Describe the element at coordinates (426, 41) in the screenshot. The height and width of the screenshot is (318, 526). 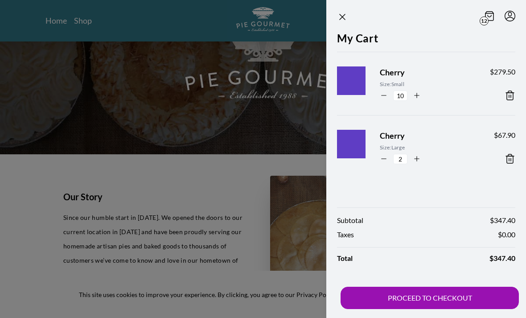
I see `h2: My Cart` at that location.